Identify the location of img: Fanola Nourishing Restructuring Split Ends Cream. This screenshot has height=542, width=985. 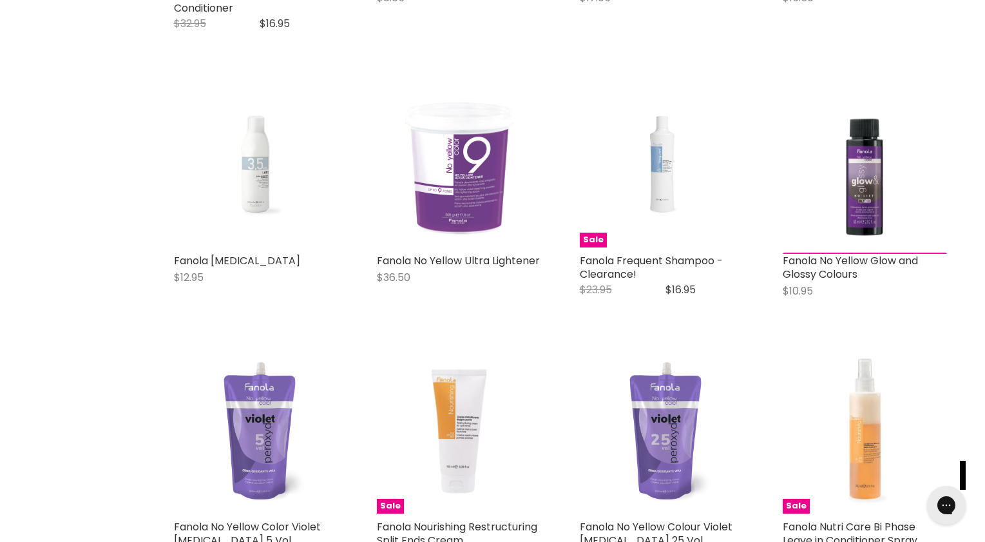
(459, 431).